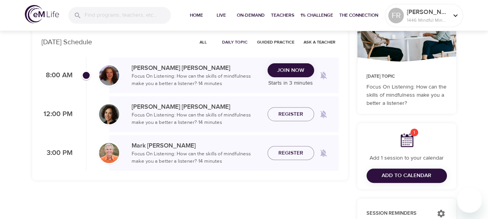 The width and height of the screenshot is (488, 219). I want to click on button: Guided Practice, so click(275, 42).